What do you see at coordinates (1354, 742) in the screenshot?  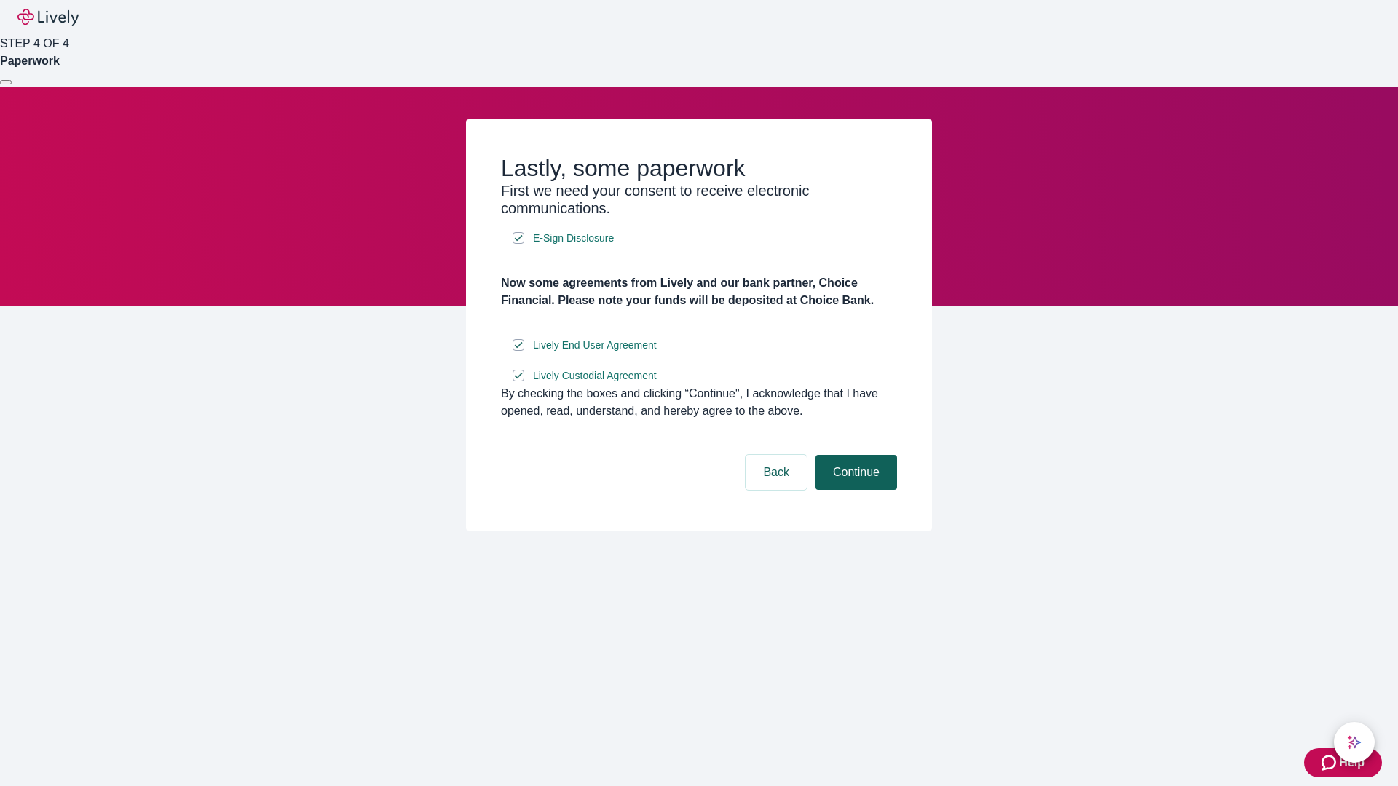 I see `button: chat` at bounding box center [1354, 742].